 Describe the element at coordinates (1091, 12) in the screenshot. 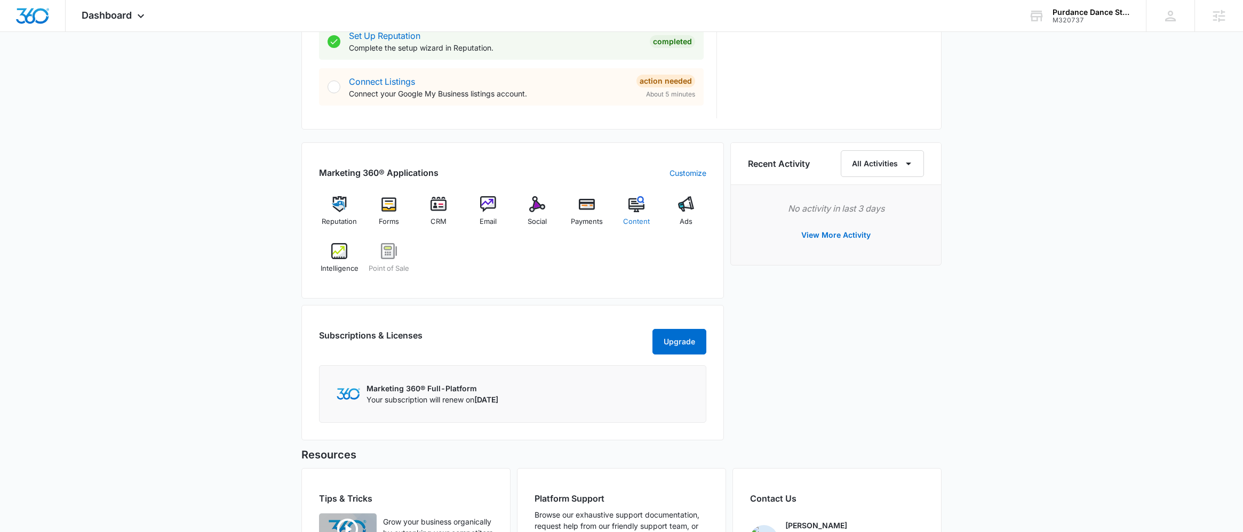

I see `div: account name` at that location.